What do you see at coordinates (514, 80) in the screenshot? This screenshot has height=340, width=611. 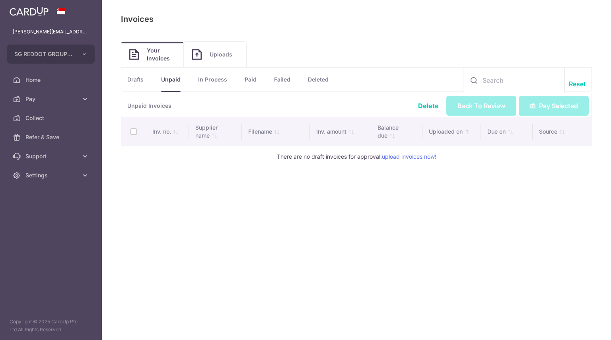 I see `input: Search` at bounding box center [514, 80].